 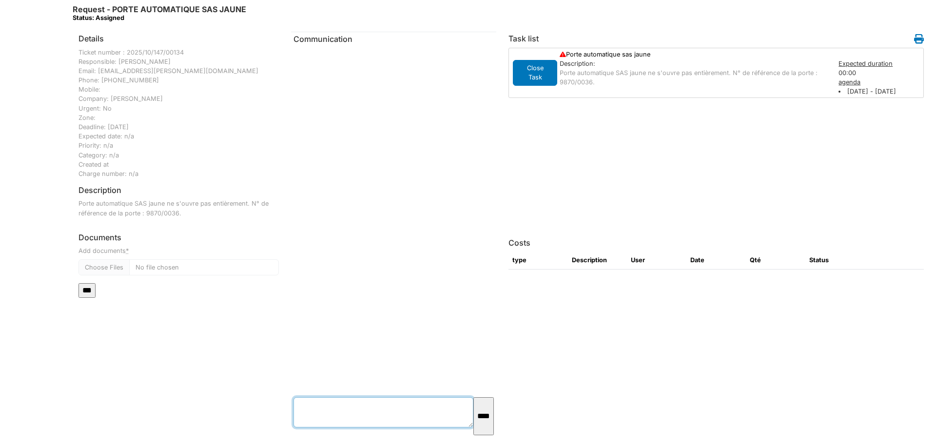 What do you see at coordinates (159, 13) in the screenshot?
I see `h6: Request - PORTE AUTOMATIQUE SAS JAUNE` at bounding box center [159, 13].